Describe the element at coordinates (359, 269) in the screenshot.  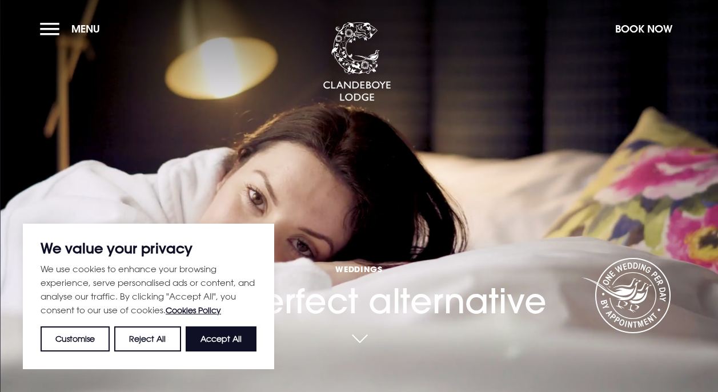
I see `span: Weddings` at that location.